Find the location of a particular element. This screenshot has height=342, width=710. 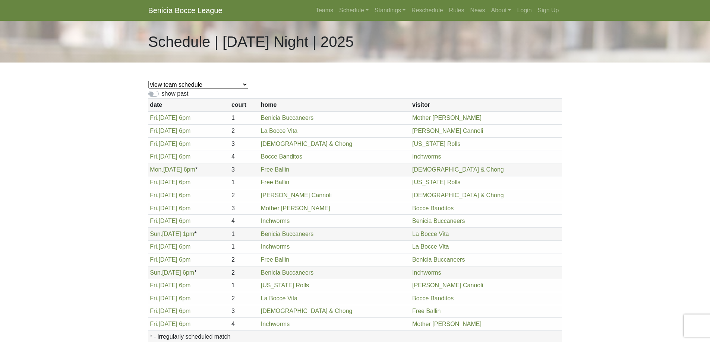

a: Rules is located at coordinates (456, 10).